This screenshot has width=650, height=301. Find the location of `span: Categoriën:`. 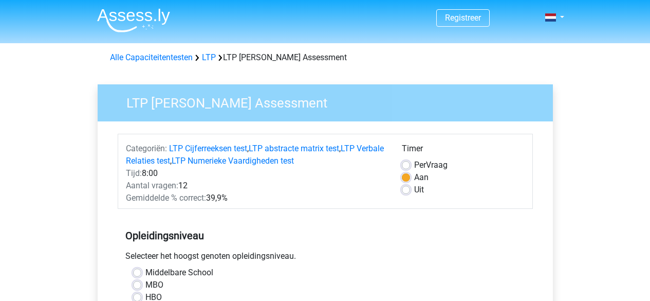

span: Categoriën: is located at coordinates (146, 148).